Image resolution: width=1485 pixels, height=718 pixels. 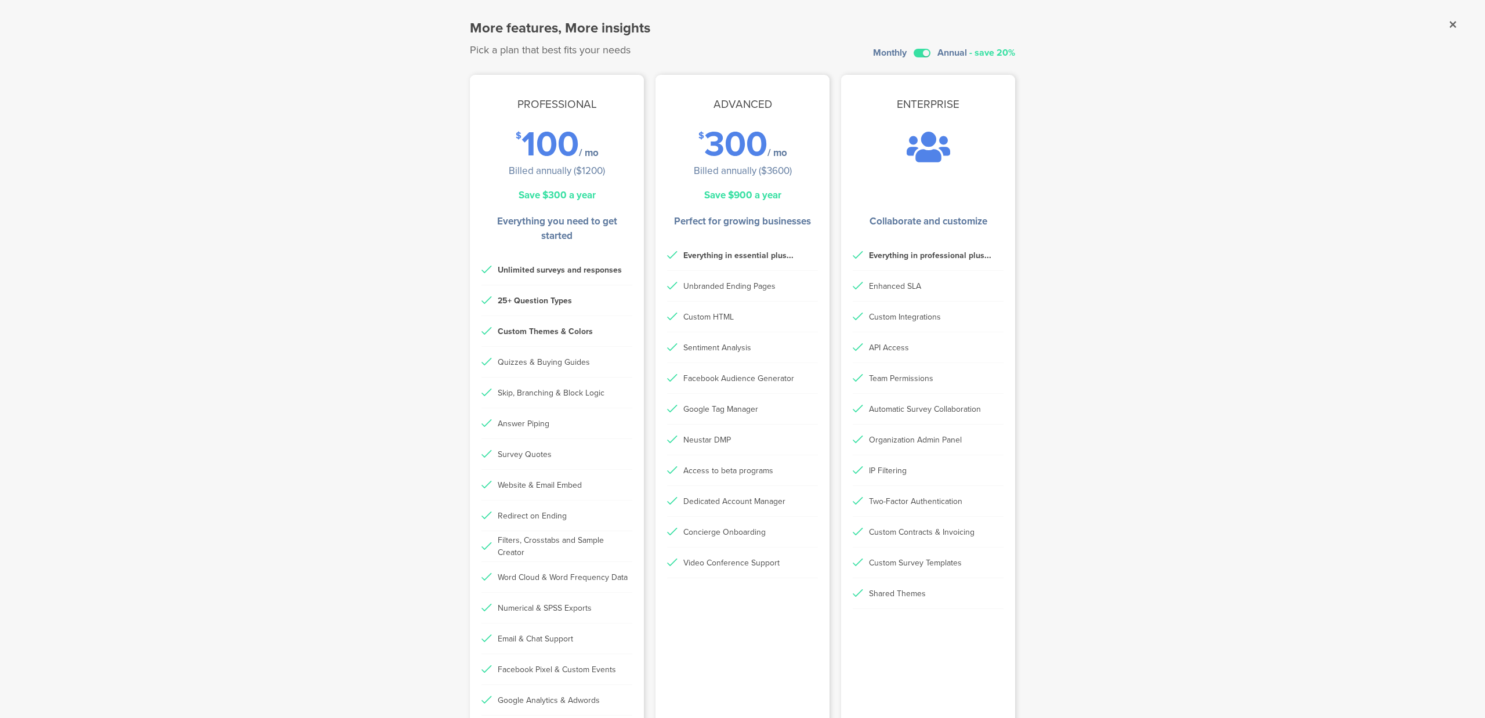 I want to click on div: Email & Chat Support, so click(x=535, y=638).